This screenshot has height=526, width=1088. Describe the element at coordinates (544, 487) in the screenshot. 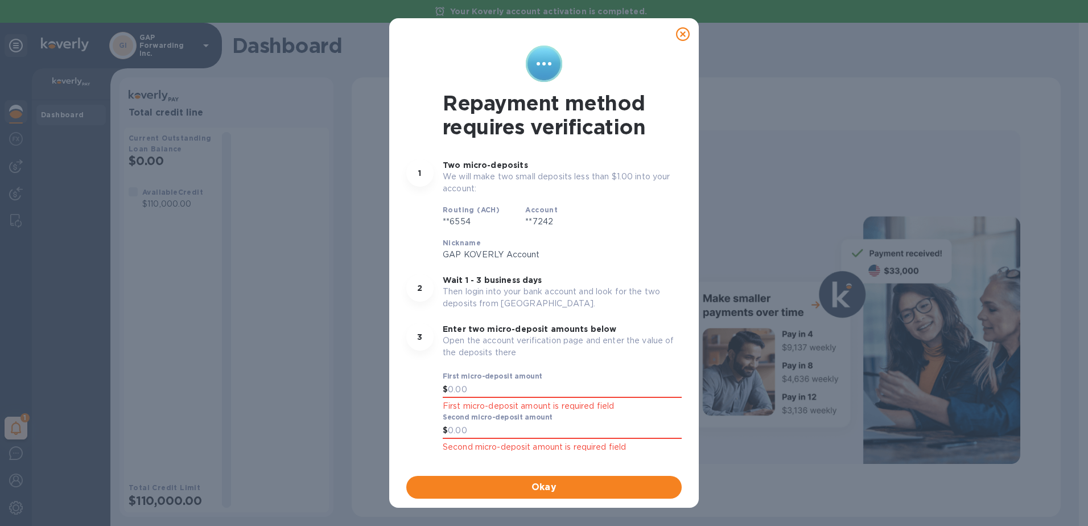

I see `span: Okay` at that location.